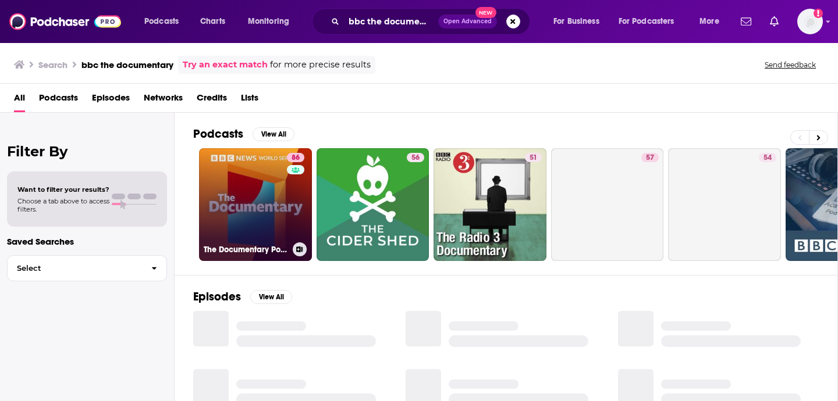 The image size is (838, 401). Describe the element at coordinates (790, 65) in the screenshot. I see `button: Send feedback` at that location.